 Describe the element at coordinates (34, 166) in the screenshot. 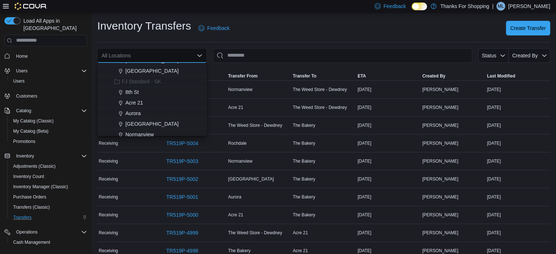

I see `a: Adjustments (Classic)` at that location.